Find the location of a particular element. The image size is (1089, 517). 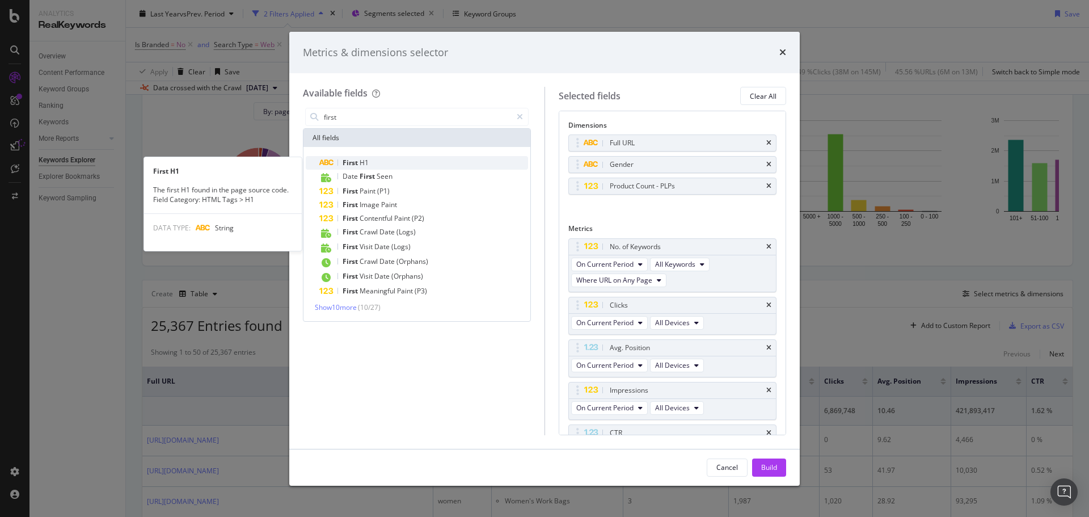

div: Metrics is located at coordinates (673, 230).